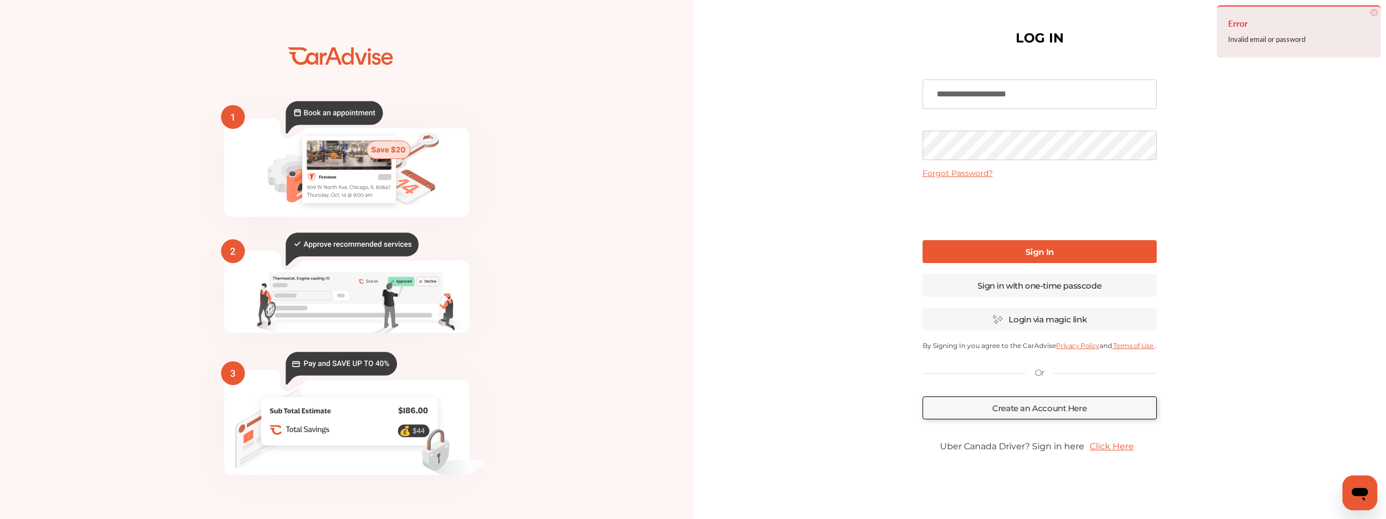 The height and width of the screenshot is (519, 1386). What do you see at coordinates (1040, 252) in the screenshot?
I see `a: Sign In` at bounding box center [1040, 252].